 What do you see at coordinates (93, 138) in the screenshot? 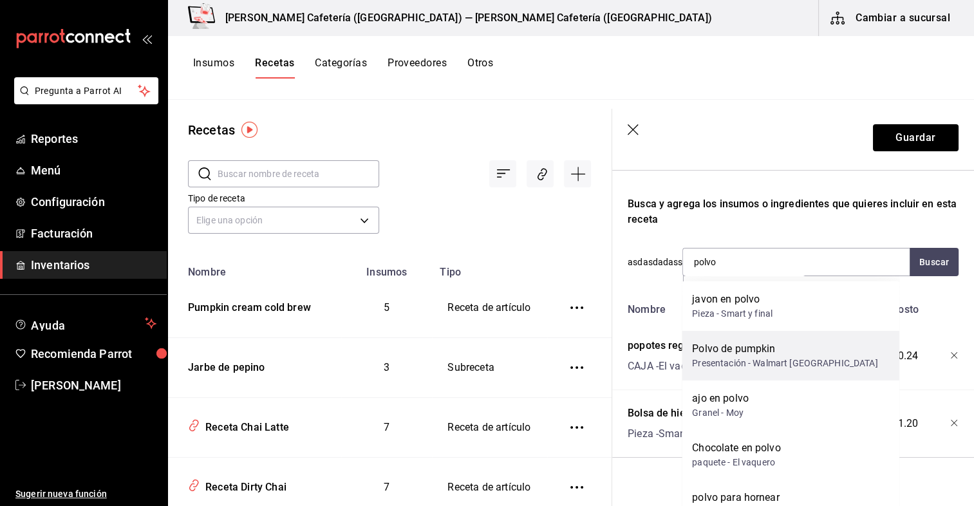
I see `span: Reportes` at bounding box center [93, 138].